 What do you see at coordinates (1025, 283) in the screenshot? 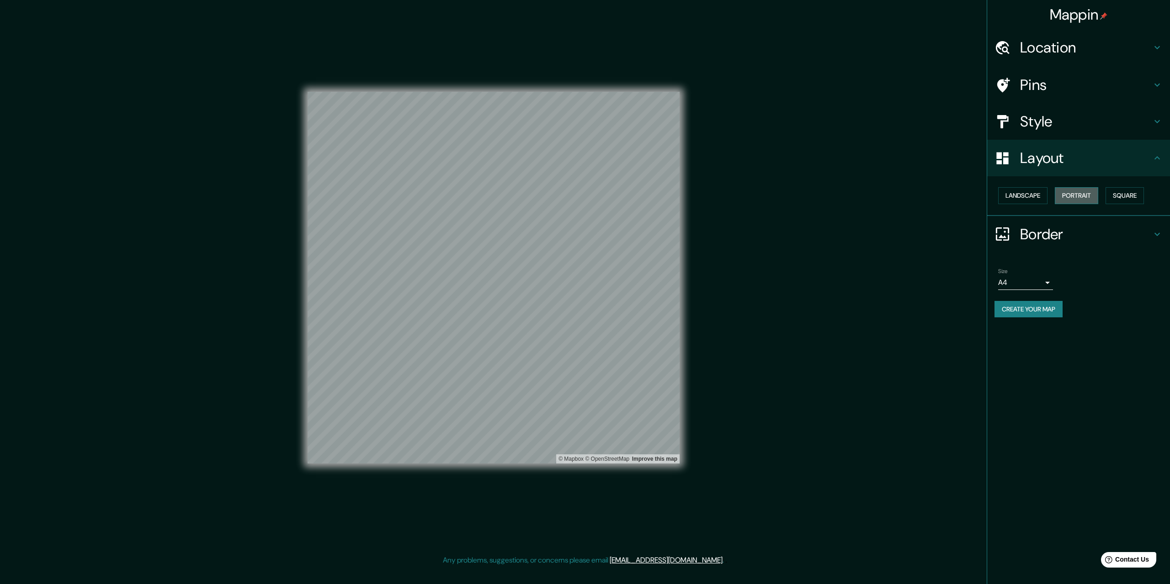
I see `div: A4` at bounding box center [1025, 283].